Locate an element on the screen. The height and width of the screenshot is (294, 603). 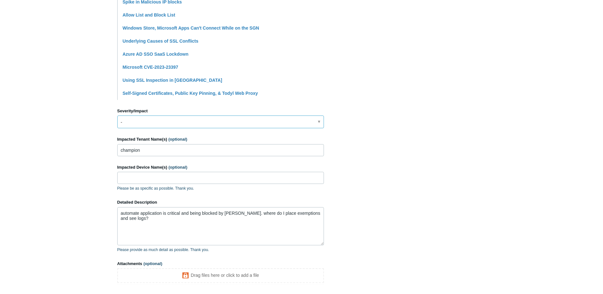
label: Impacted Device Name(s) is located at coordinates (221, 167).